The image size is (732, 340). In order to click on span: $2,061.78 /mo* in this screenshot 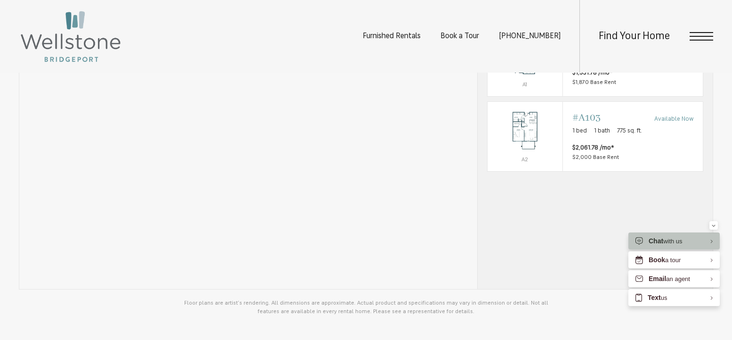, I will do `click(593, 148)`.